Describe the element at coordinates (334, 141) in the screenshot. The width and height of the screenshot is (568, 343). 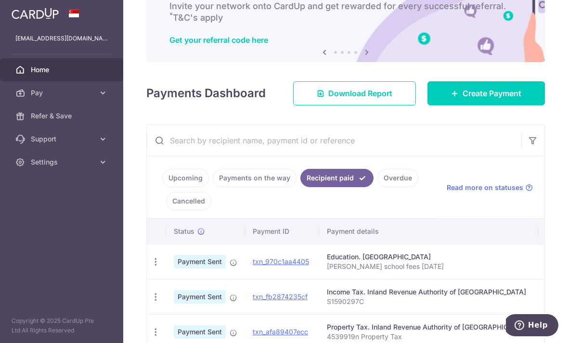
I see `input: Search by recipient name, payment id or reference` at that location.